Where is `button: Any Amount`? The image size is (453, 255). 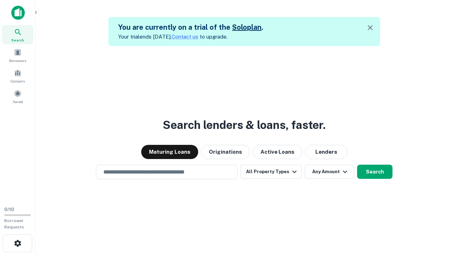
button: Any Amount is located at coordinates (330, 172).